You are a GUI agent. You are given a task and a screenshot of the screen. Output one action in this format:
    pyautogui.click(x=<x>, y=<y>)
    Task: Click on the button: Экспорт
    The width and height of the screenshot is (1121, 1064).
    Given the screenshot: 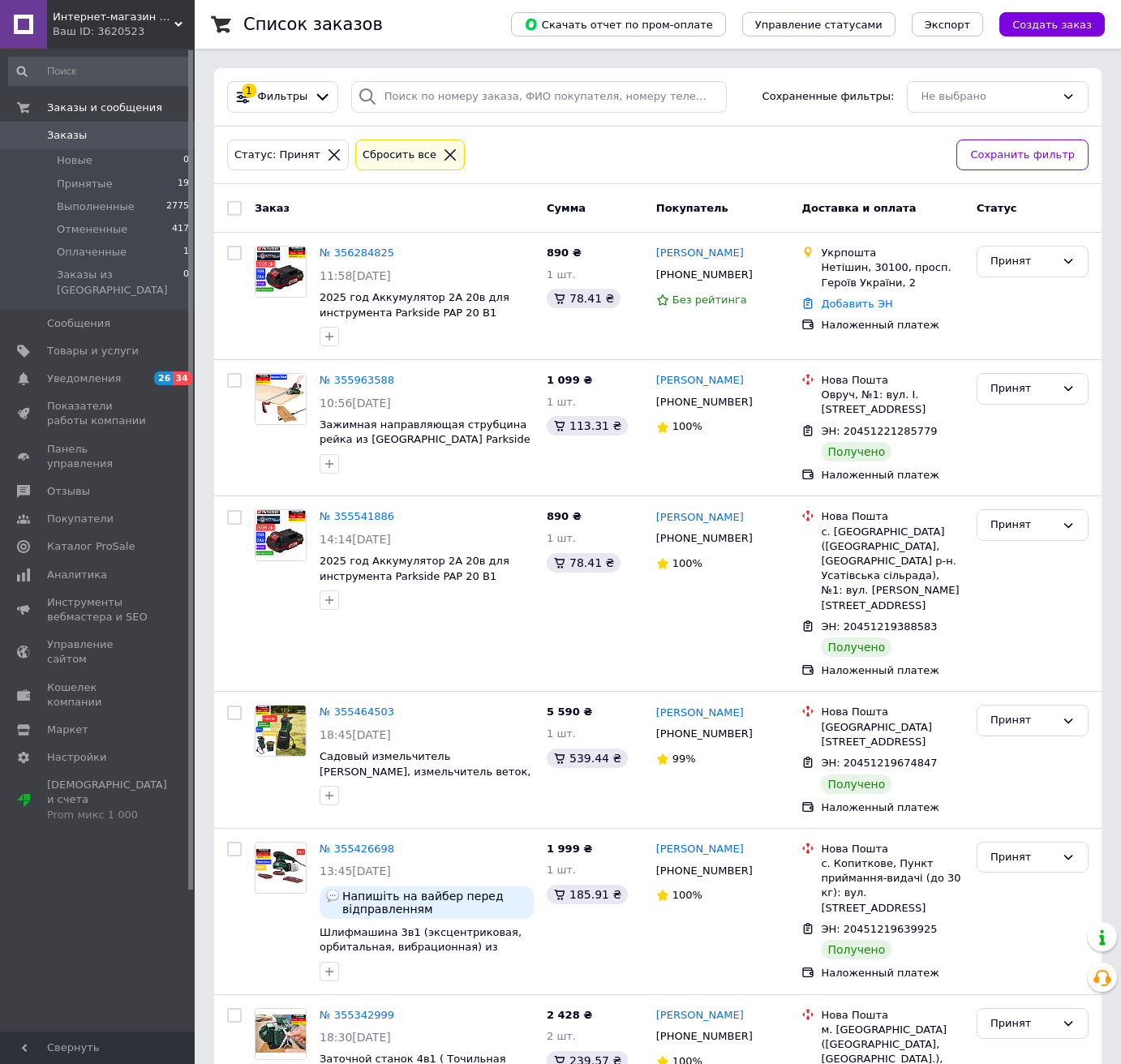 What is the action you would take?
    pyautogui.click(x=948, y=24)
    